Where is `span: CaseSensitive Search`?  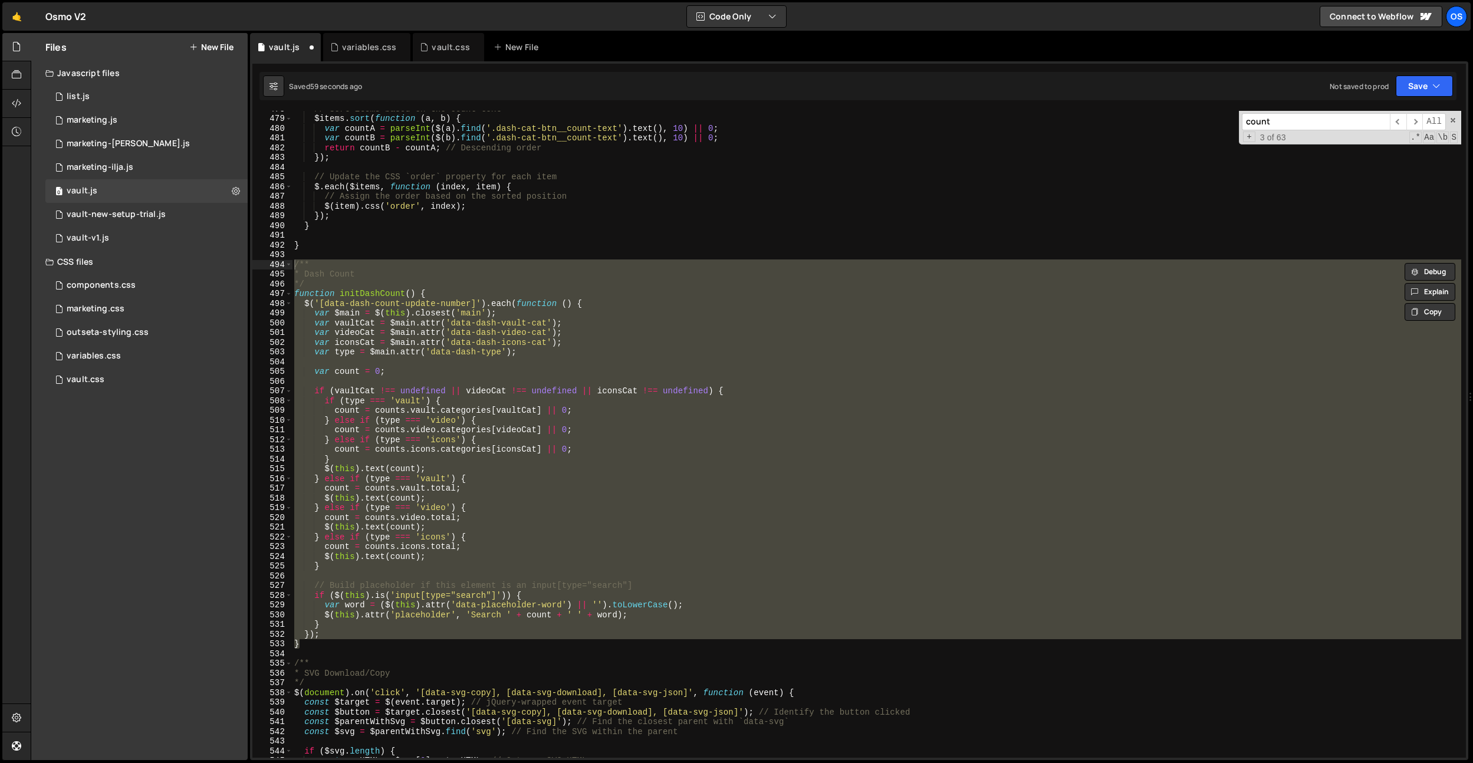
span: CaseSensitive Search is located at coordinates (1429, 137).